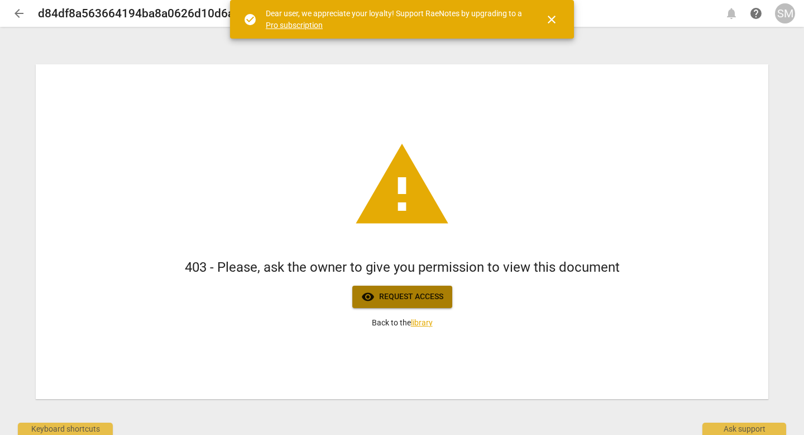  What do you see at coordinates (785, 13) in the screenshot?
I see `div: SM` at bounding box center [785, 13].